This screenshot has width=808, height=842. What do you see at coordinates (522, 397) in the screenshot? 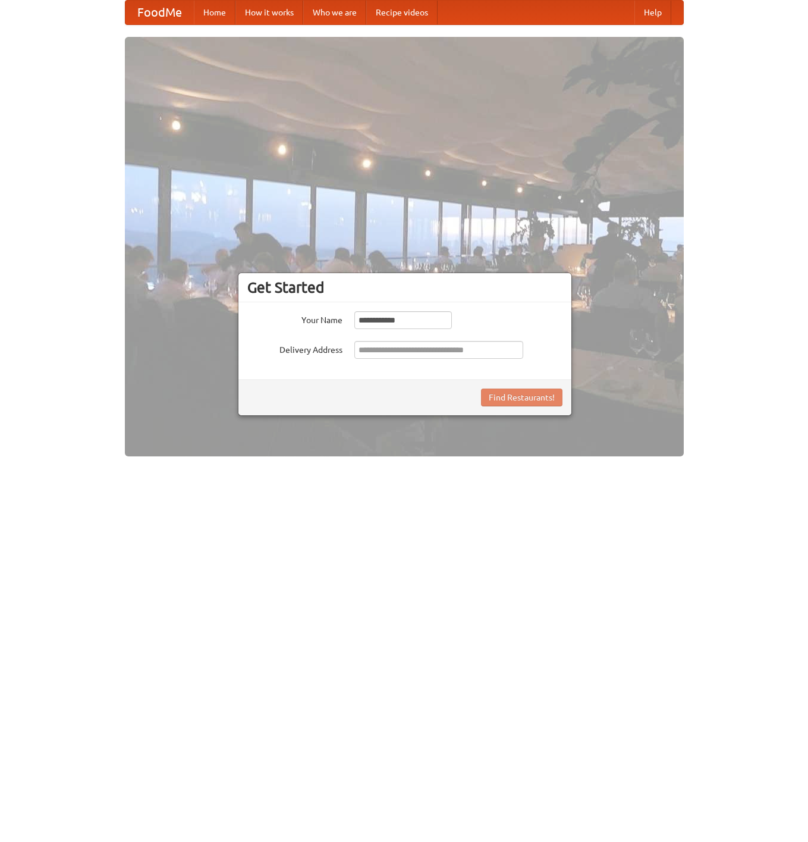
I see `button: Find Restaurants!` at bounding box center [522, 397].